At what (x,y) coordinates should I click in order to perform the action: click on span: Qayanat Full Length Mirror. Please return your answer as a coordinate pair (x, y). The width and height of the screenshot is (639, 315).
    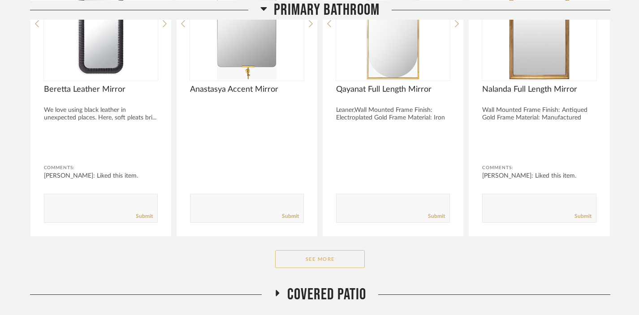
    Looking at the image, I should click on (393, 90).